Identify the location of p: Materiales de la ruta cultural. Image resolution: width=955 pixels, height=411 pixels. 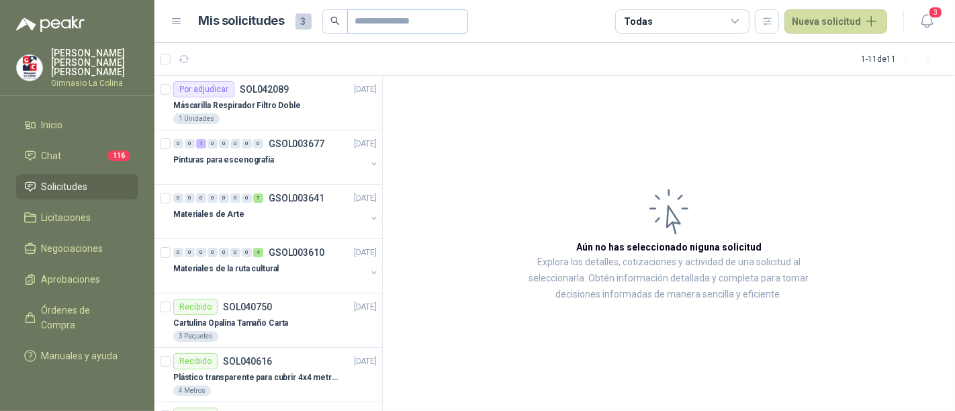
(226, 269).